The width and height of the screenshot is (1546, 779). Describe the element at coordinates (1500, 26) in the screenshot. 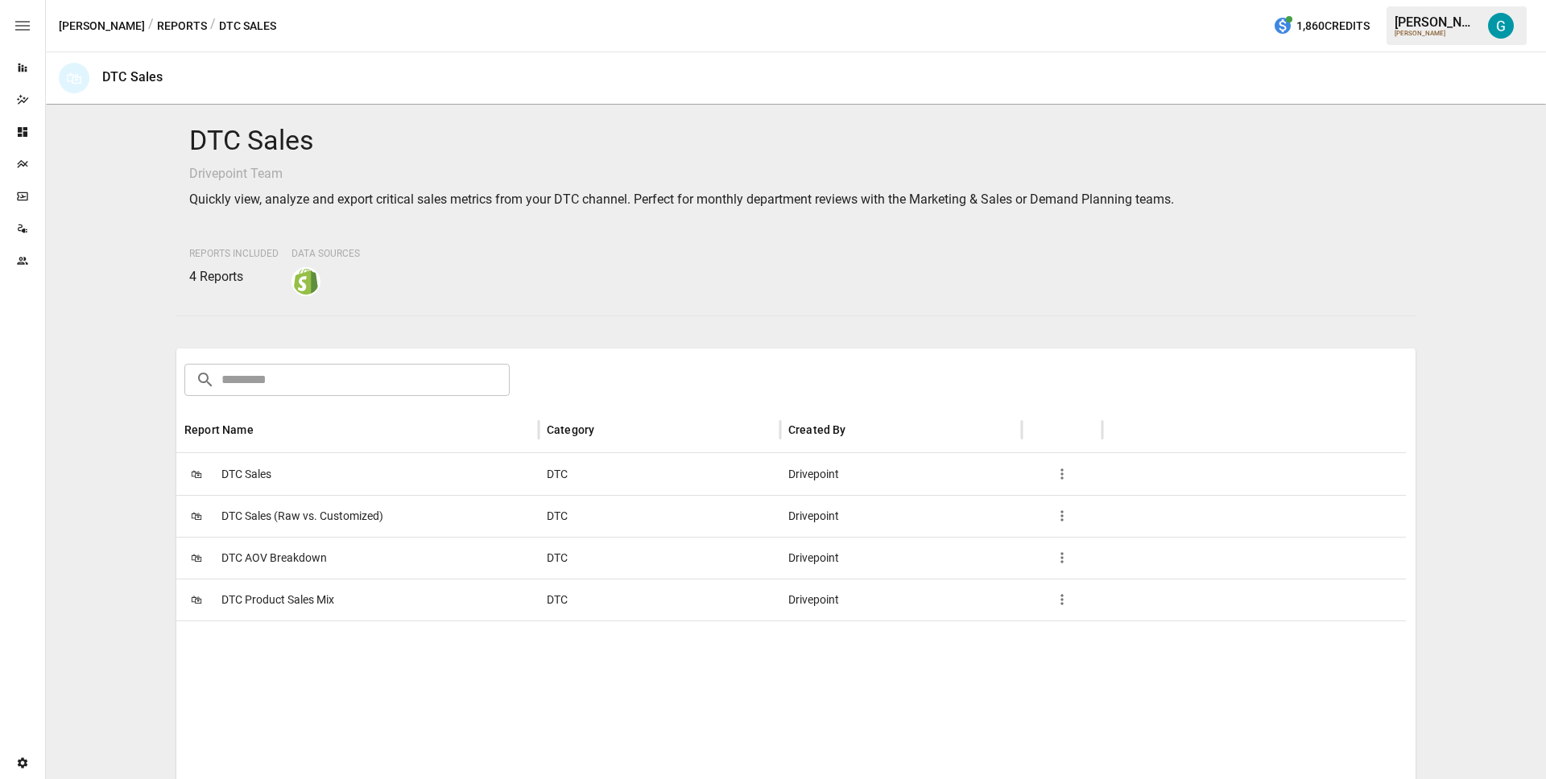

I see `button: Gavin Acres` at that location.